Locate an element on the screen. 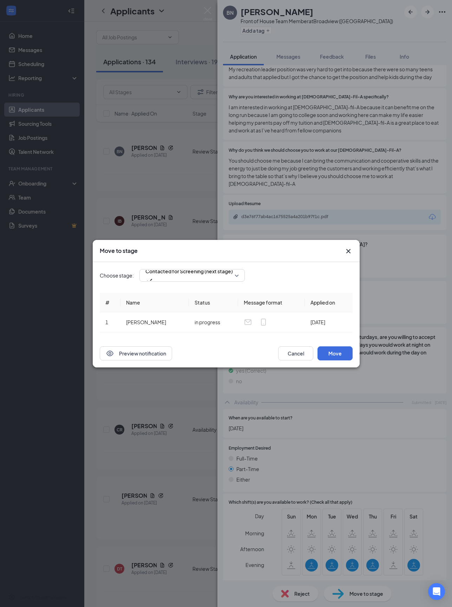 Image resolution: width=452 pixels, height=607 pixels. button: Close is located at coordinates (349, 251).